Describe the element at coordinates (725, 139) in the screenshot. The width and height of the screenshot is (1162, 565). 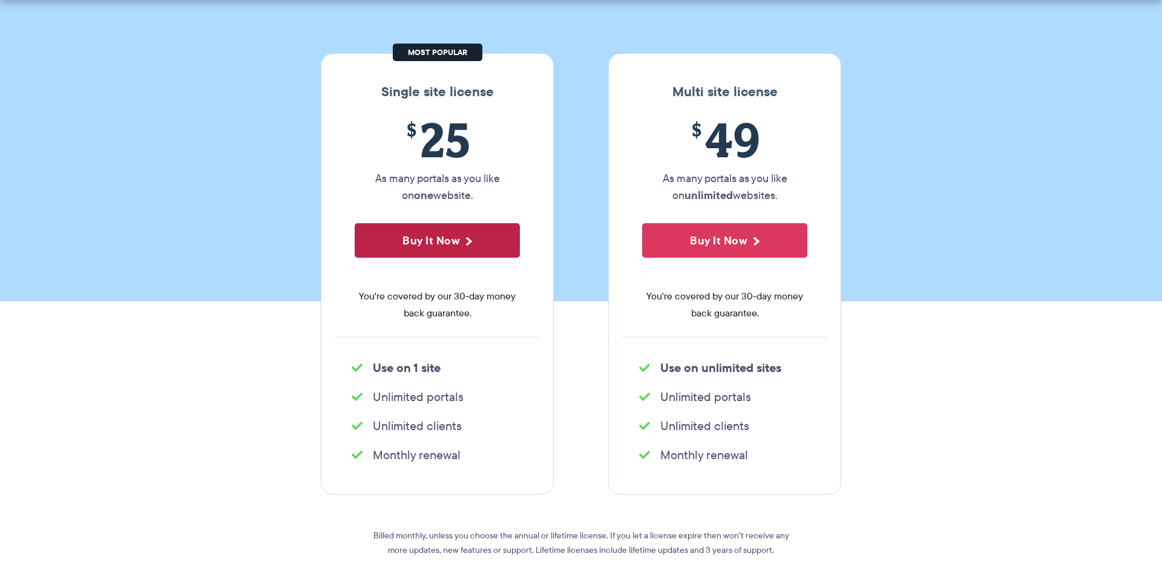
I see `span: 49` at that location.